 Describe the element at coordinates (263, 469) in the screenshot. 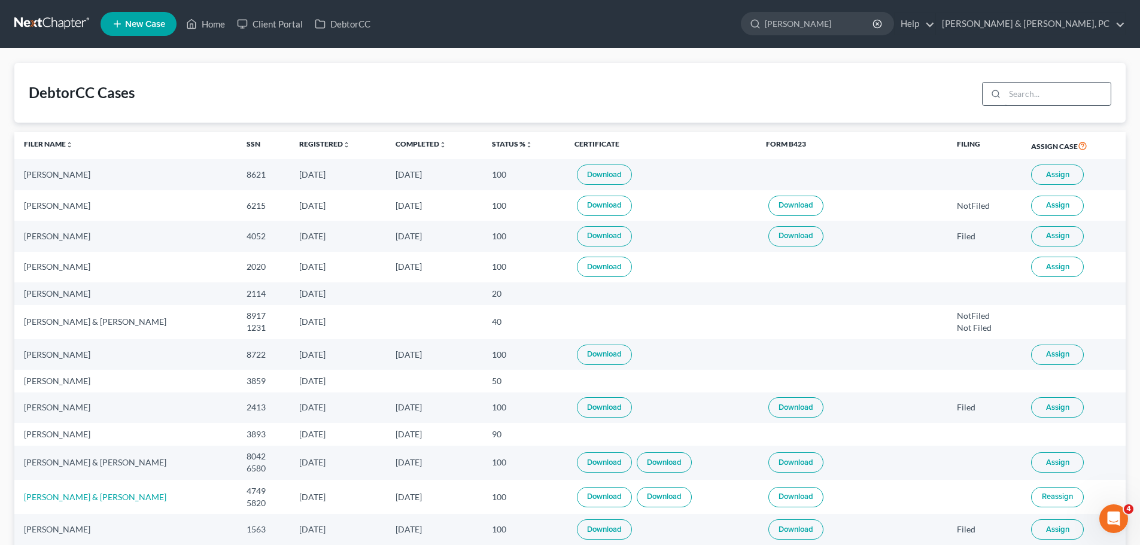

I see `div: 6580` at that location.